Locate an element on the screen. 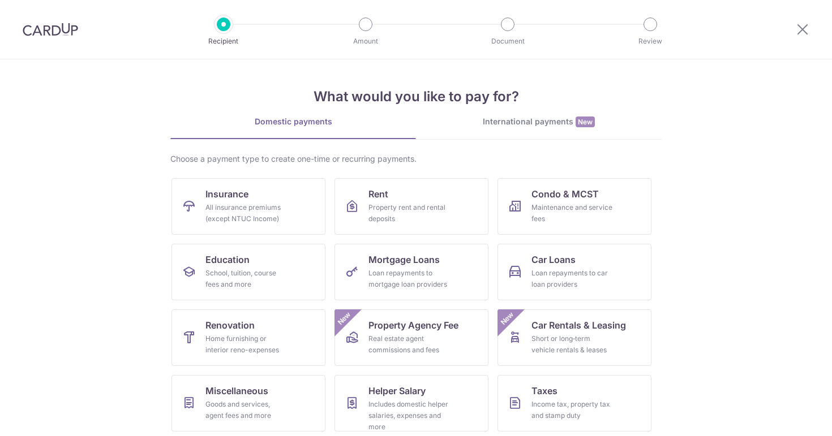  span: Miscellaneous is located at coordinates (236, 391).